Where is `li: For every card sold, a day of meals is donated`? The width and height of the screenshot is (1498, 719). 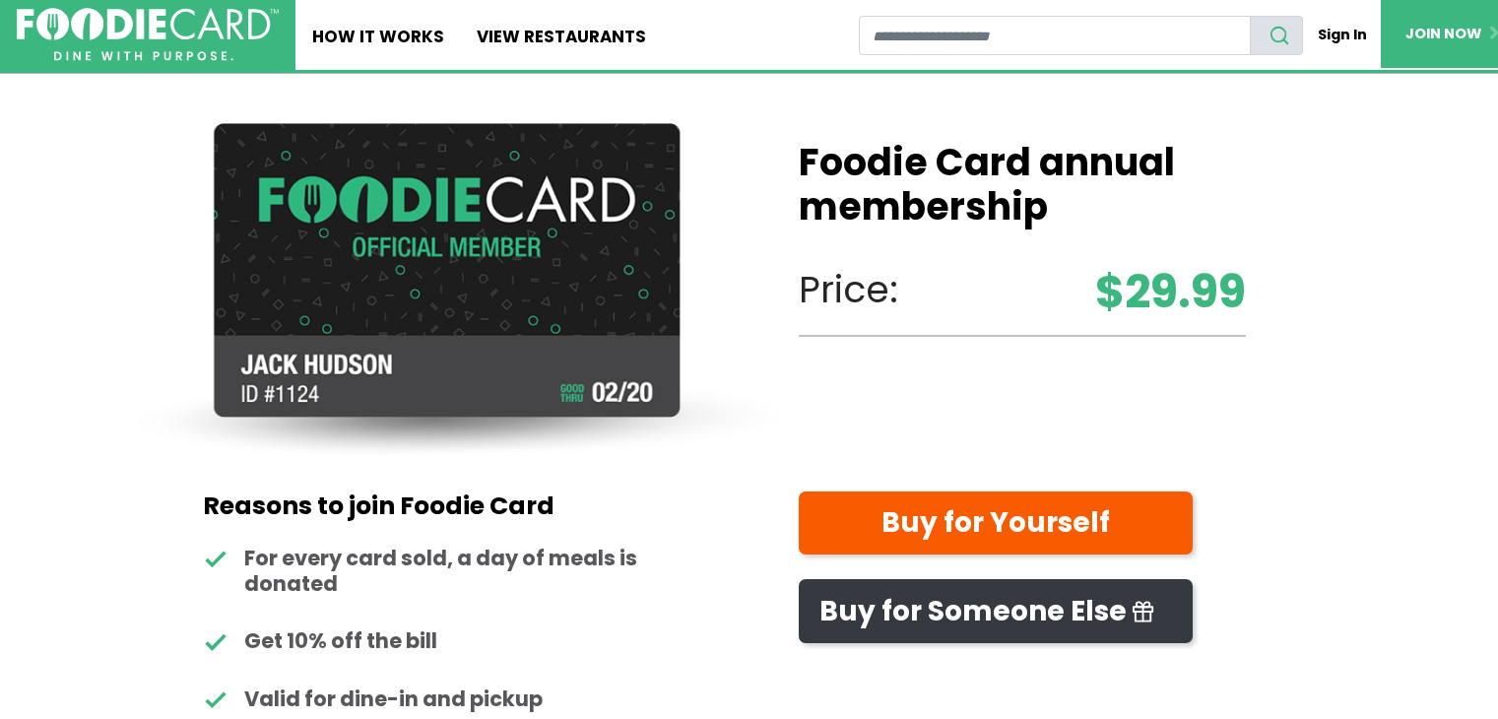 li: For every card sold, a day of meals is donated is located at coordinates (434, 570).